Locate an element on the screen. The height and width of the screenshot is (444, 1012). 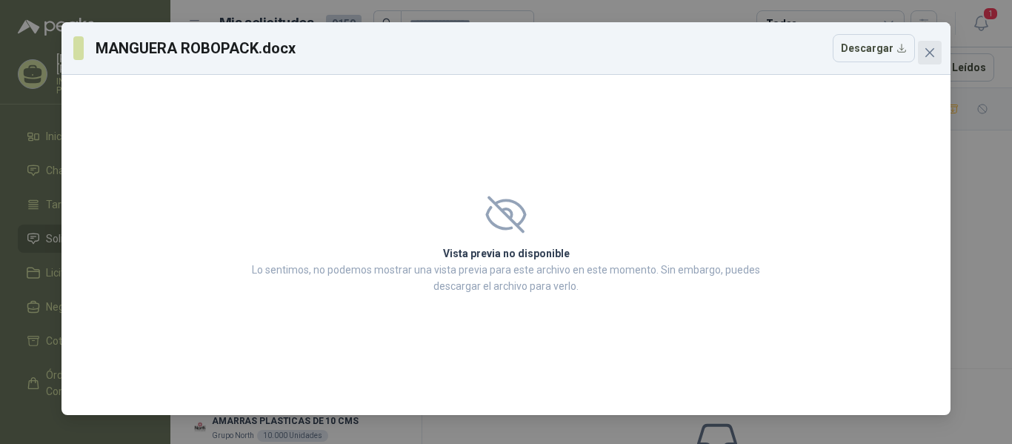
button: Descargar is located at coordinates (873, 48).